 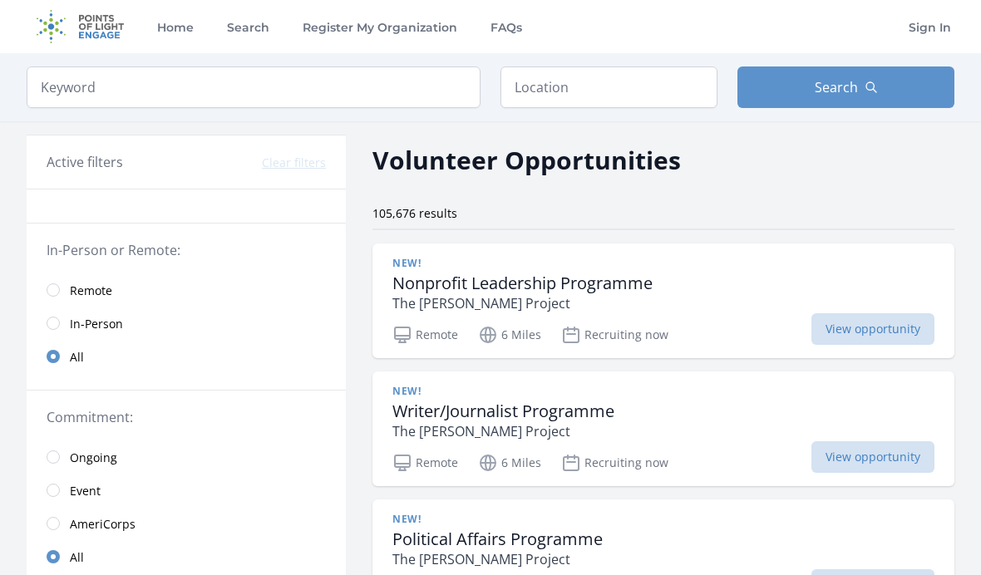 What do you see at coordinates (254, 87) in the screenshot?
I see `input: Keyword` at bounding box center [254, 87].